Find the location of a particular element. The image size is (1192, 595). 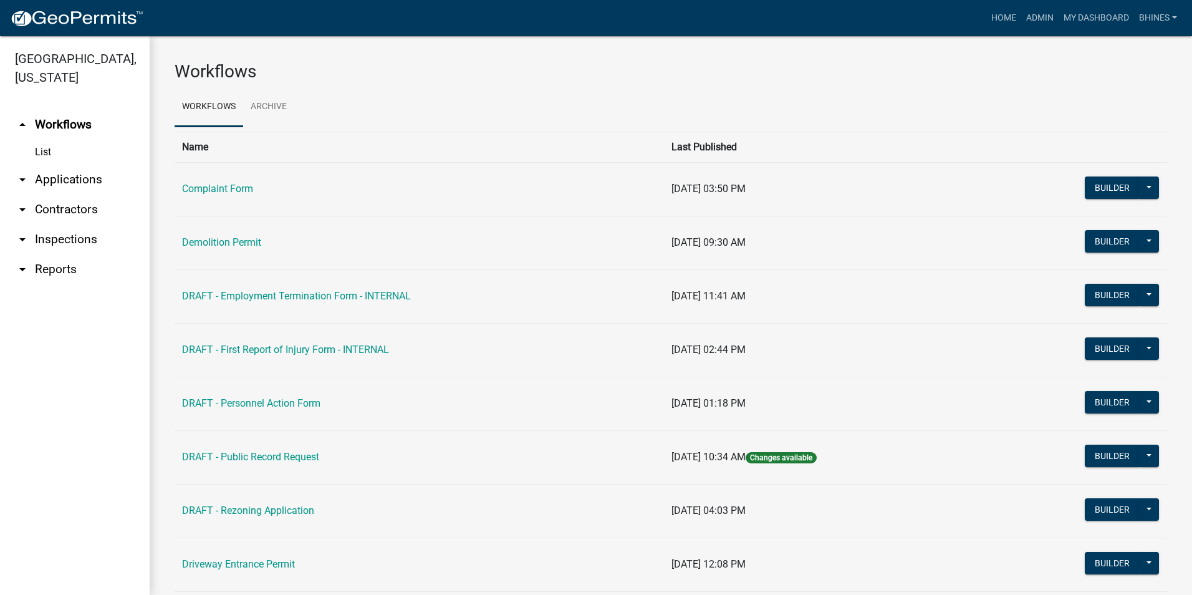

a: Admin is located at coordinates (1039, 18).